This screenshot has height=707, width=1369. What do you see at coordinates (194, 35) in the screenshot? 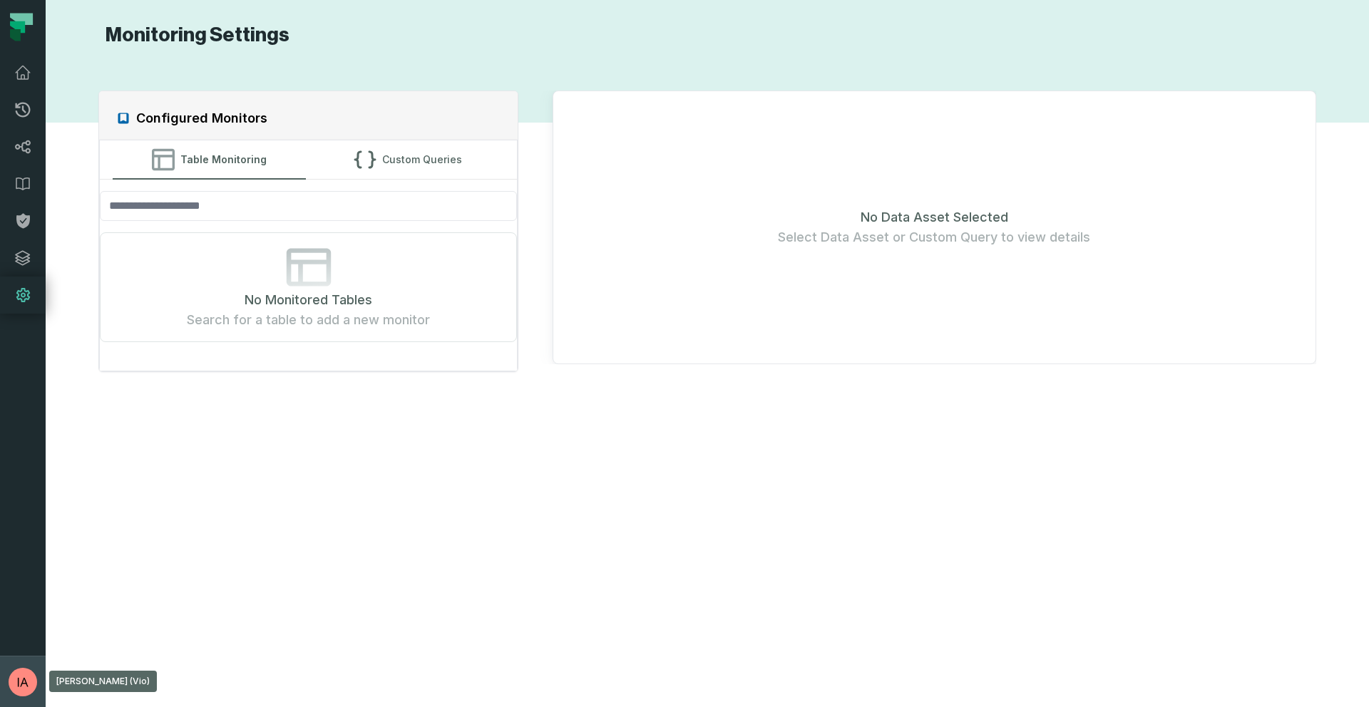
I see `h1: Monitoring Settings` at bounding box center [194, 35].